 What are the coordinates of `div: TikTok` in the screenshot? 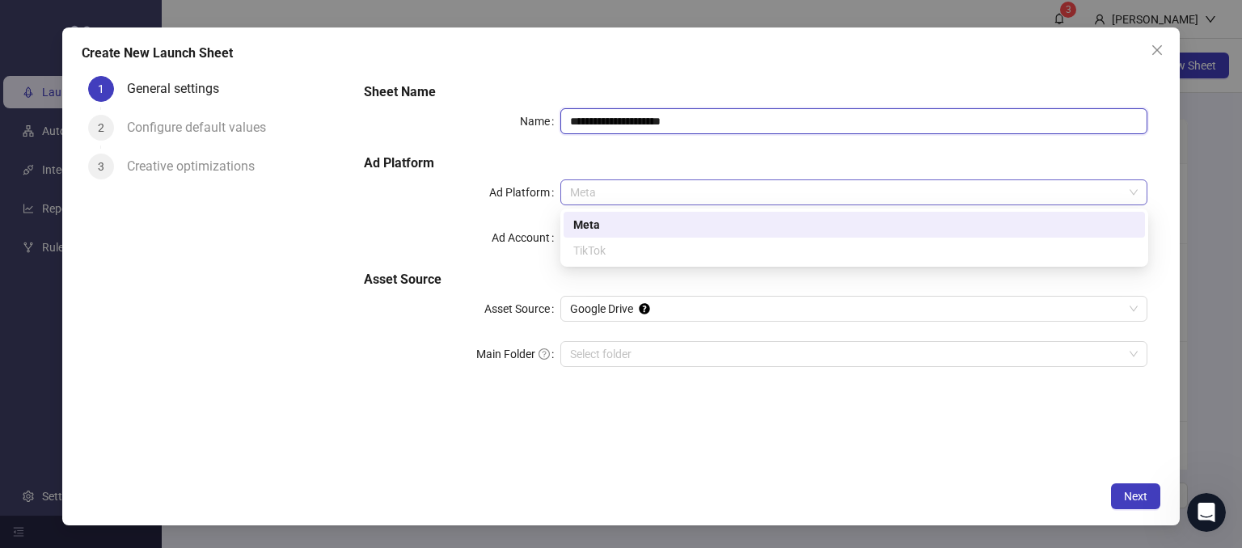 It's located at (854, 251).